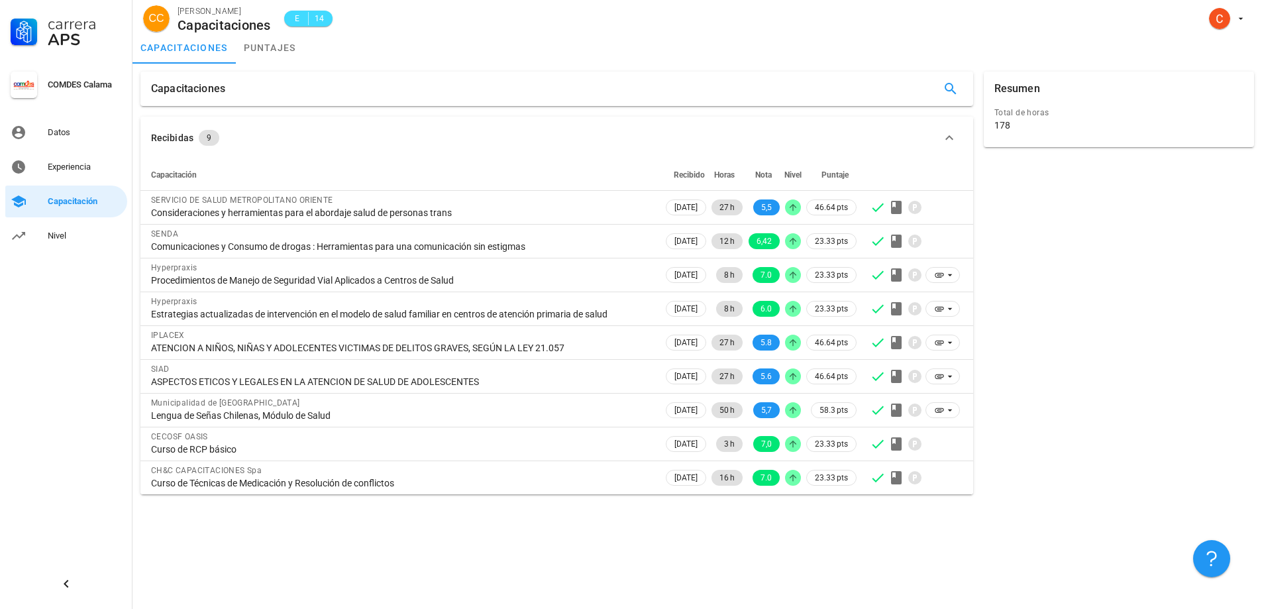 This screenshot has height=609, width=1262. What do you see at coordinates (729, 444) in the screenshot?
I see `span: 3 h` at bounding box center [729, 444].